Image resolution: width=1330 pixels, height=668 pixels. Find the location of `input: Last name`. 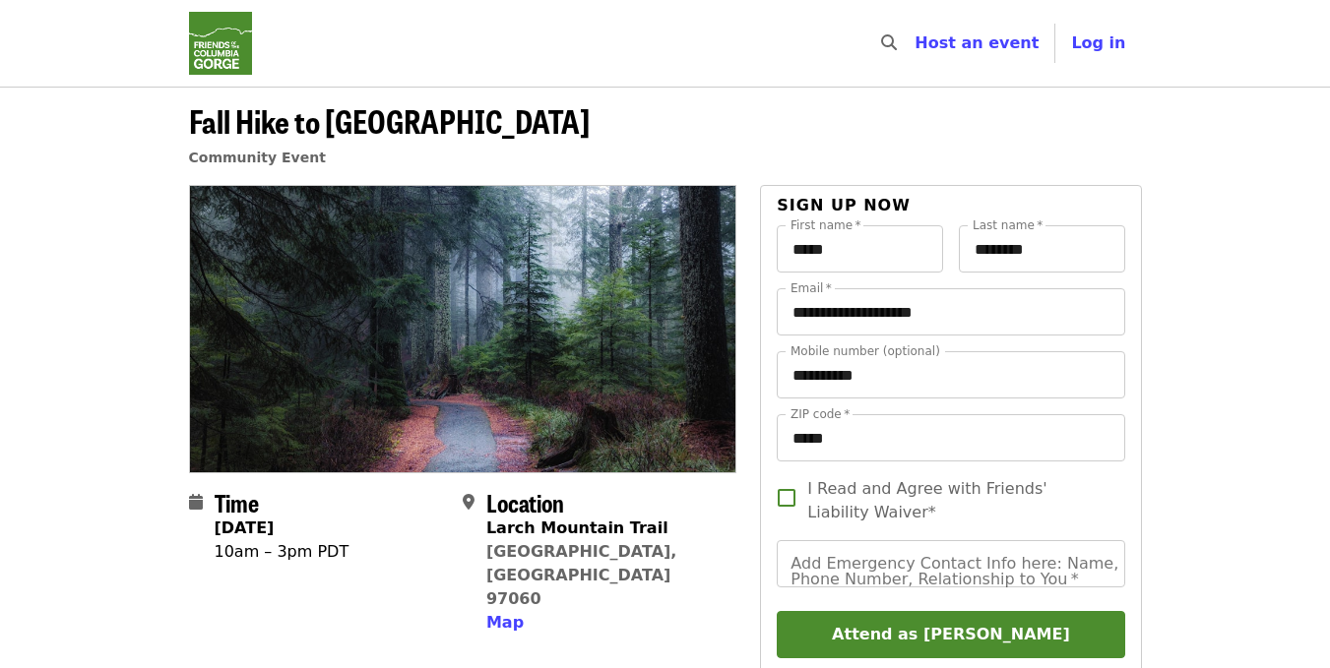

input: Last name is located at coordinates (1041, 249).